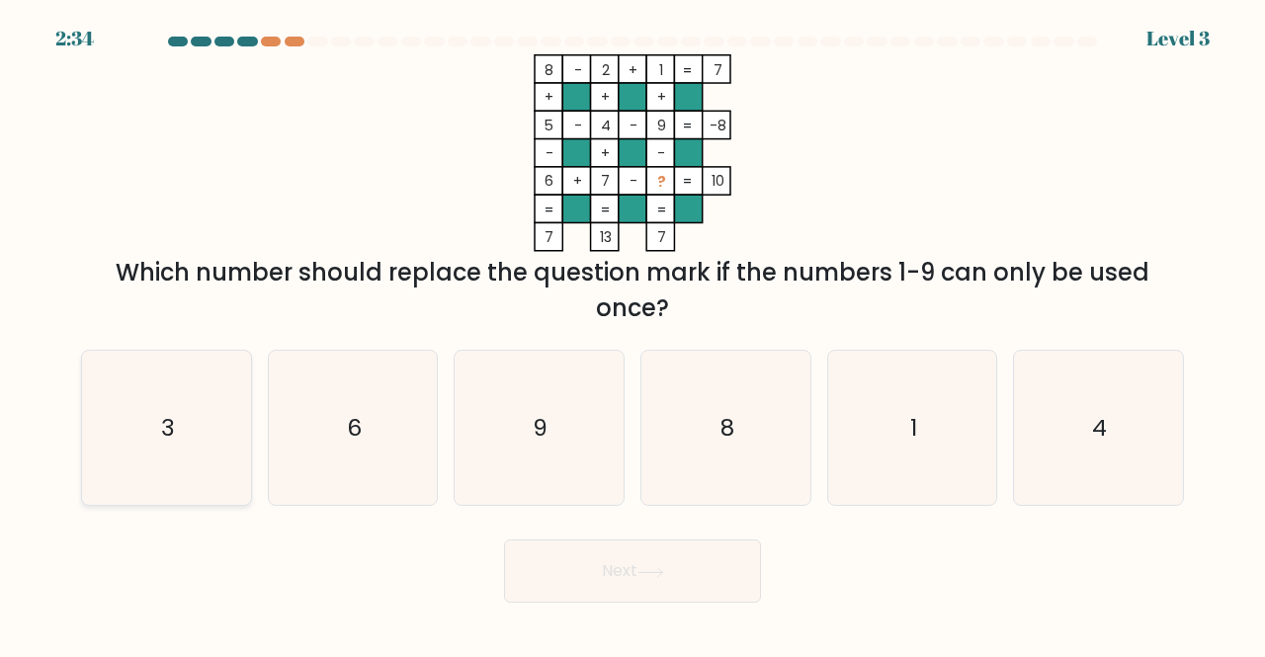 The image size is (1265, 657). I want to click on text: 3, so click(168, 427).